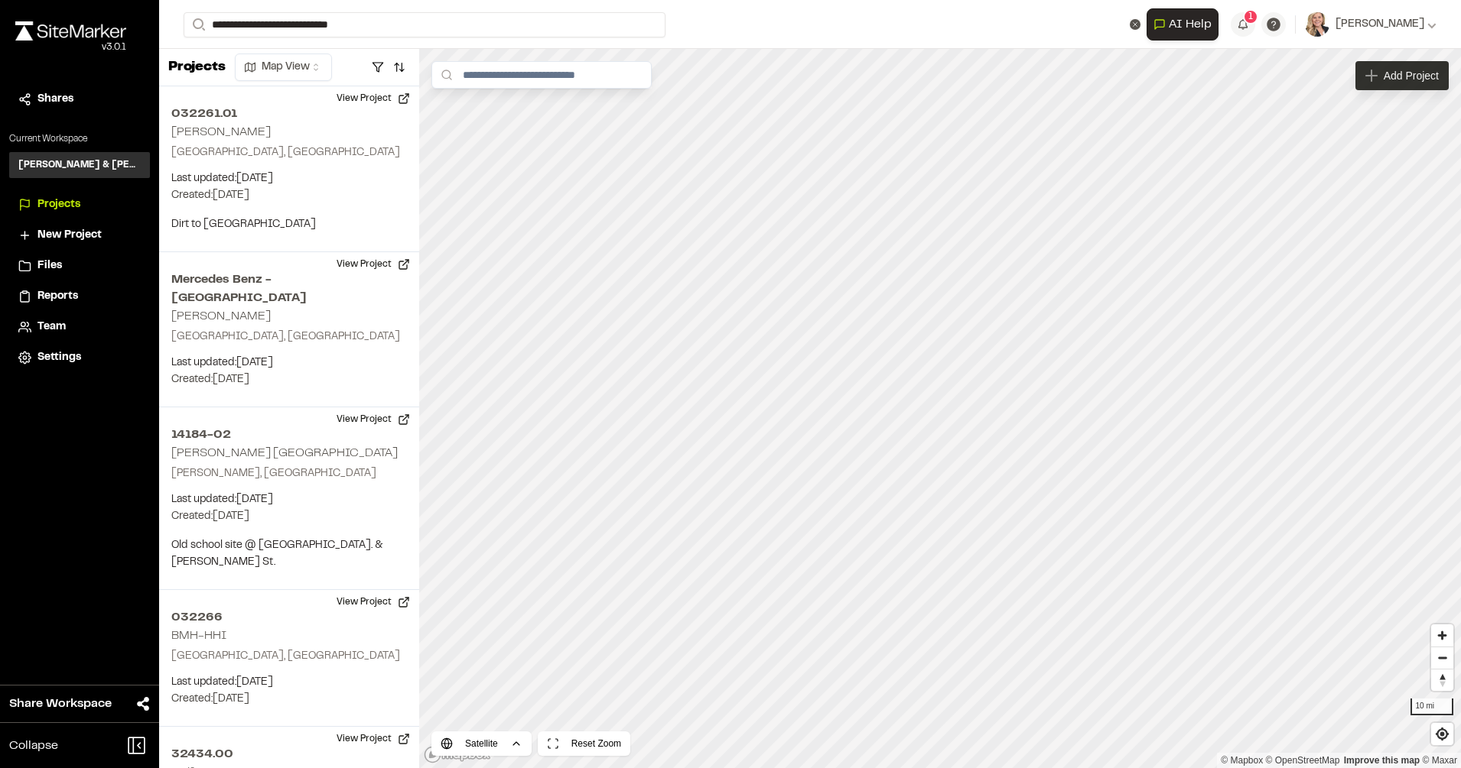  I want to click on a: Mapbox, so click(1241, 761).